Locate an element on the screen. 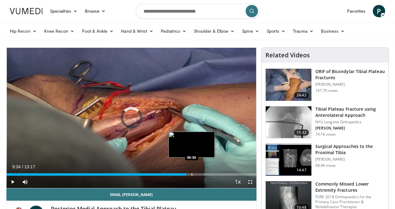  img: DA_UIUPltOAJ8wcH4xMDoxOjB1O8AjAz.150x105_q85_crop-smart_upscale.jpg is located at coordinates (289, 160).